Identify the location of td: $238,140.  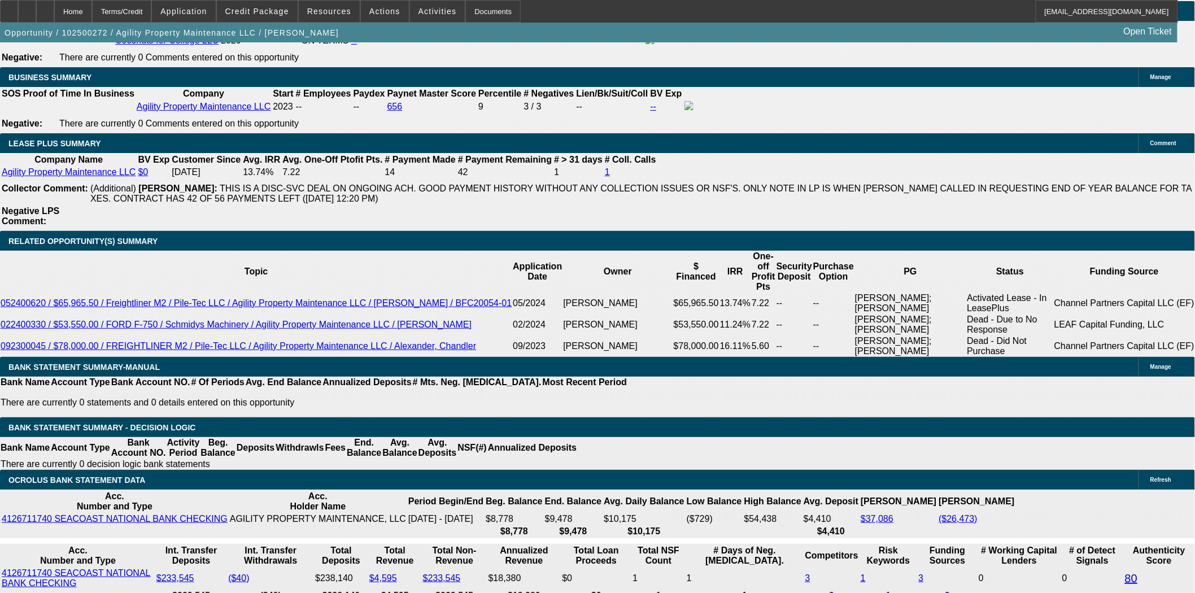
(341, 579).